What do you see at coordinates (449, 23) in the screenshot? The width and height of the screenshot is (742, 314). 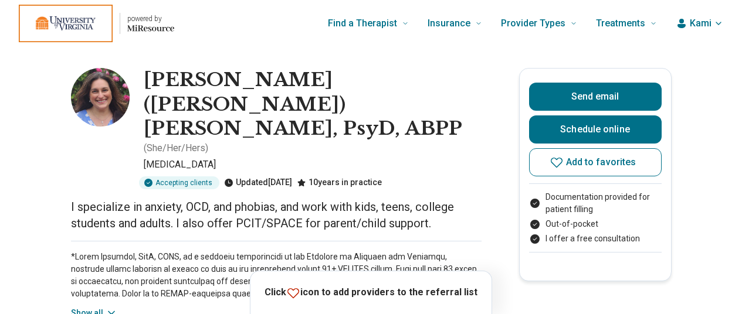 I see `span: Insurance` at bounding box center [449, 23].